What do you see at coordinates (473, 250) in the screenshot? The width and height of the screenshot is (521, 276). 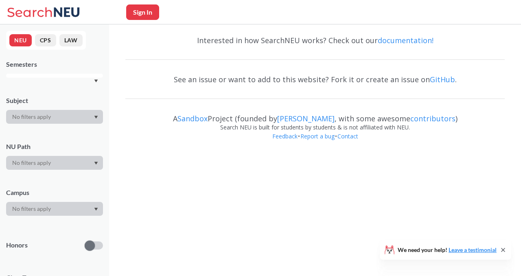 I see `a: Leave a testimonial` at bounding box center [473, 250].